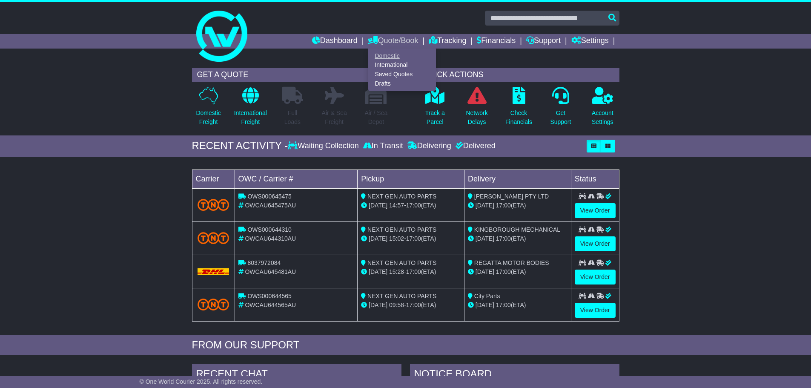 The height and width of the screenshot is (388, 811). What do you see at coordinates (519, 109) in the screenshot?
I see `a: CheckFinancials` at bounding box center [519, 109].